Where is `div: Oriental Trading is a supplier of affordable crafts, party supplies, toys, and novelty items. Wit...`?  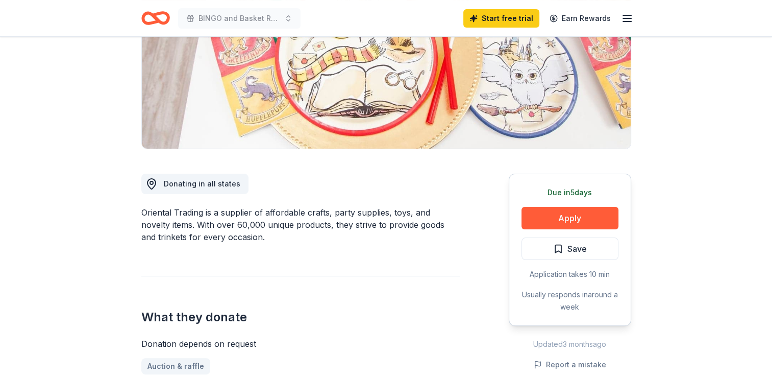
div: Oriental Trading is a supplier of affordable crafts, party supplies, toys, and novelty items. Wit... is located at coordinates (301, 225).